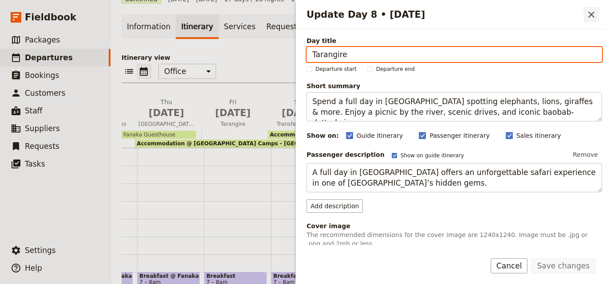 Image resolution: width=606 pixels, height=284 pixels. Describe the element at coordinates (40, 251) in the screenshot. I see `span: Settings` at that location.